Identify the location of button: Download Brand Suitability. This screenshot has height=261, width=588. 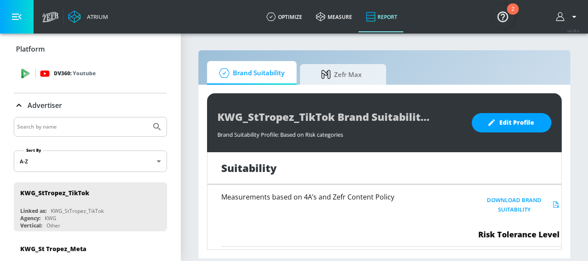
(518, 205).